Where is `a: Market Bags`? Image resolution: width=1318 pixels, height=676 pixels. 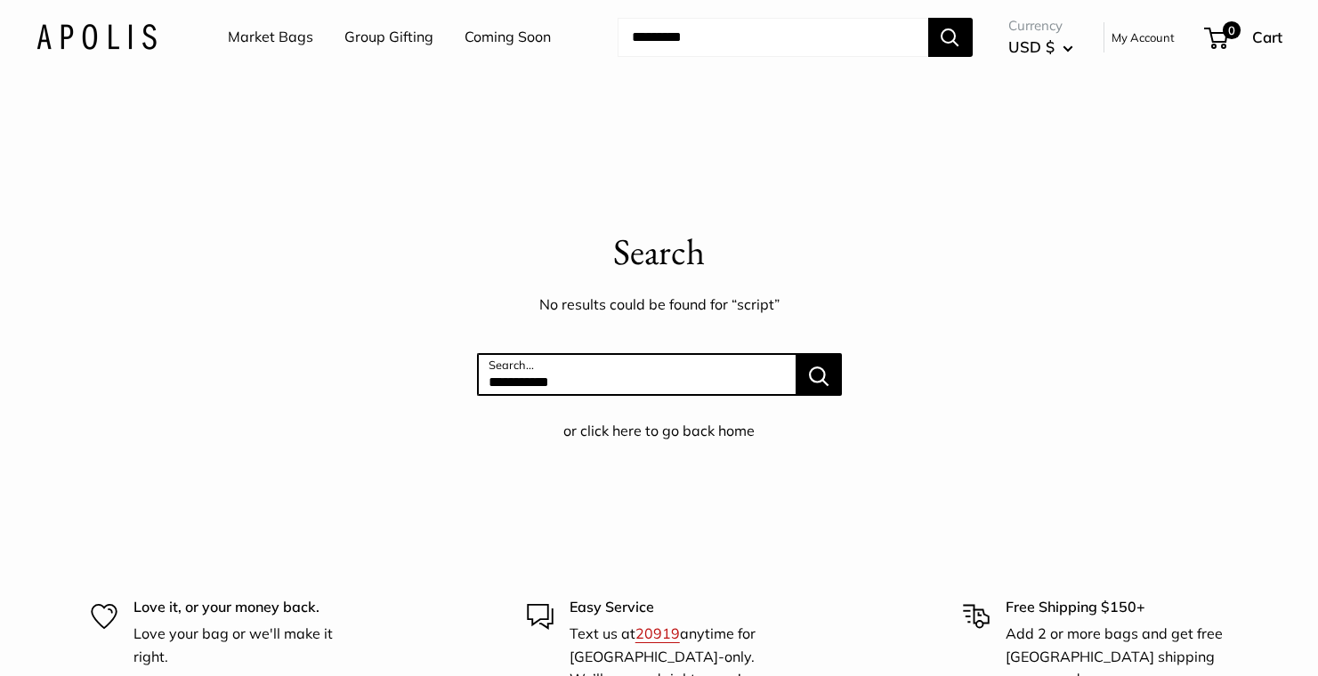 a: Market Bags is located at coordinates (270, 37).